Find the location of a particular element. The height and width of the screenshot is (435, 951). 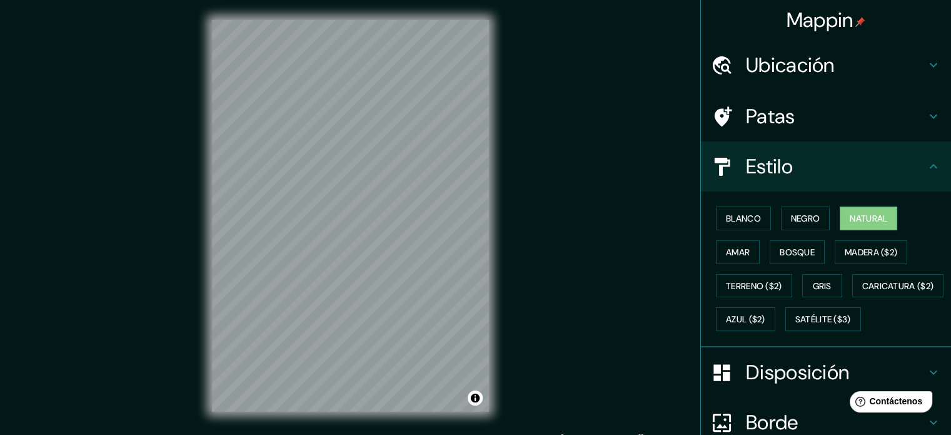

button: Terreno ($2) is located at coordinates (754, 286).